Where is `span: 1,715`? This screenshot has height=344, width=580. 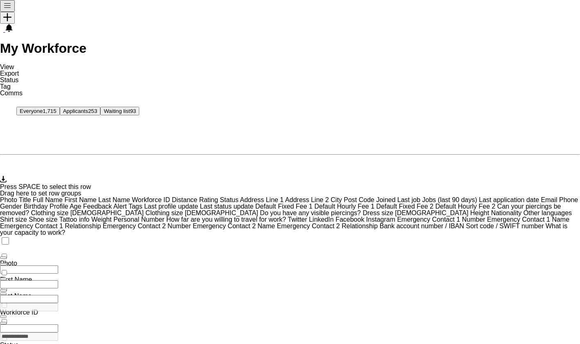 span: 1,715 is located at coordinates (49, 111).